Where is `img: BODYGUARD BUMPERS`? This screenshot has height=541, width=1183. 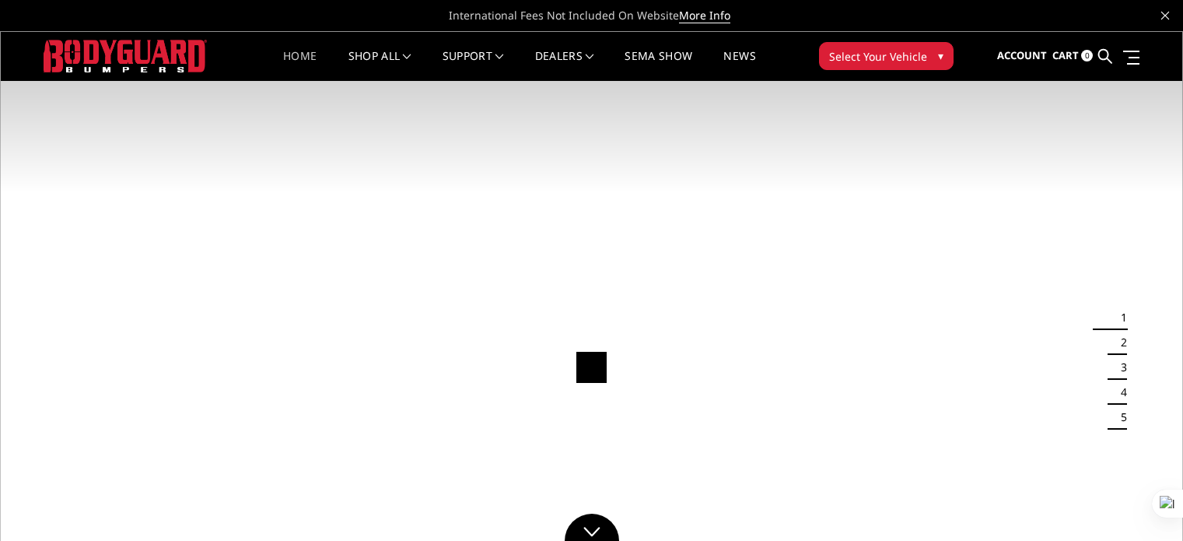 img: BODYGUARD BUMPERS is located at coordinates (125, 55).